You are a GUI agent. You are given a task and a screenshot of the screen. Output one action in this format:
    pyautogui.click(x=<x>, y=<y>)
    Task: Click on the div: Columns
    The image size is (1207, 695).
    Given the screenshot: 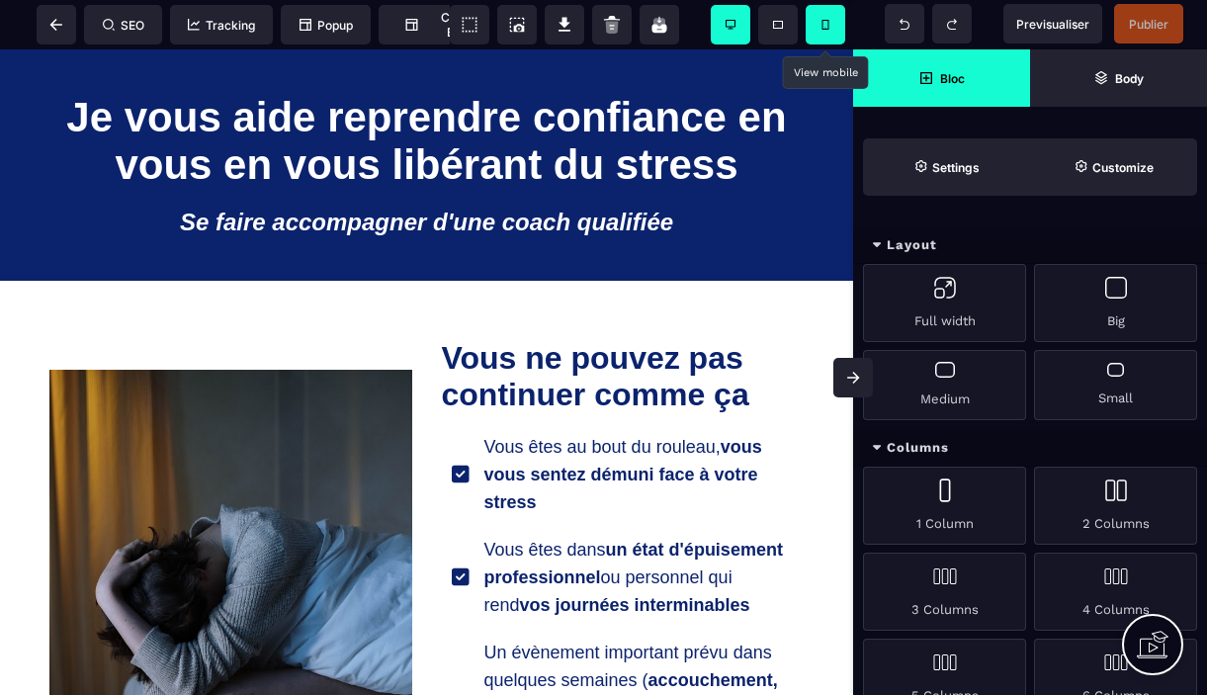 What is the action you would take?
    pyautogui.click(x=1030, y=448)
    